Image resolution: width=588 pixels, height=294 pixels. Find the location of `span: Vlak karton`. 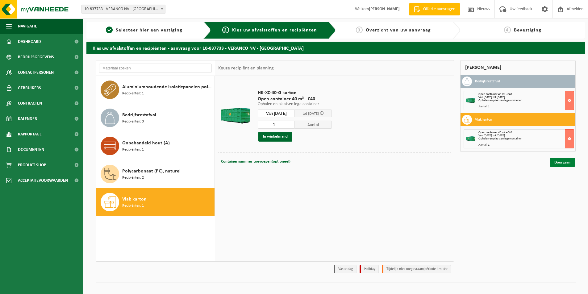

span: Vlak karton is located at coordinates (134, 199).